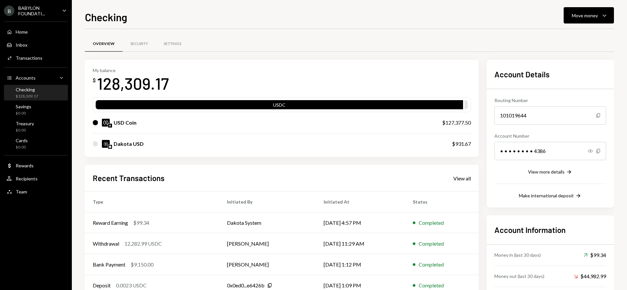 Image resolution: width=627 pixels, height=290 pixels. What do you see at coordinates (550, 196) in the screenshot?
I see `button: Make international deposit` at bounding box center [550, 196].